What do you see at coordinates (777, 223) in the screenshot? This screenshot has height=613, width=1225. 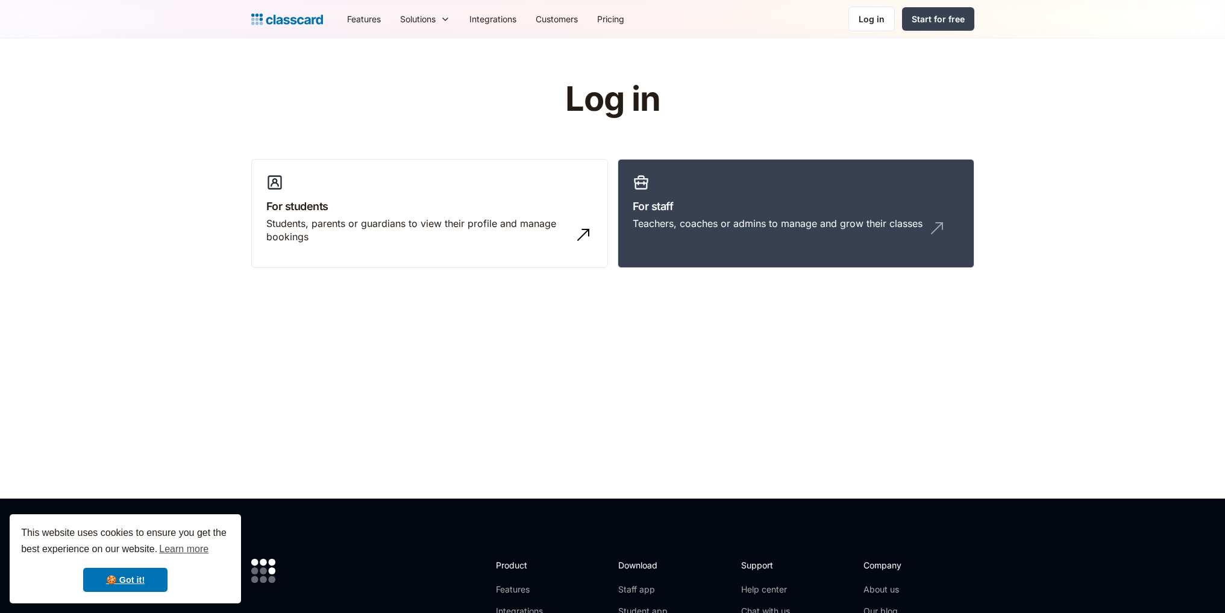 I see `div: Teachers, coaches or admins to manage and grow their classes` at bounding box center [777, 223].